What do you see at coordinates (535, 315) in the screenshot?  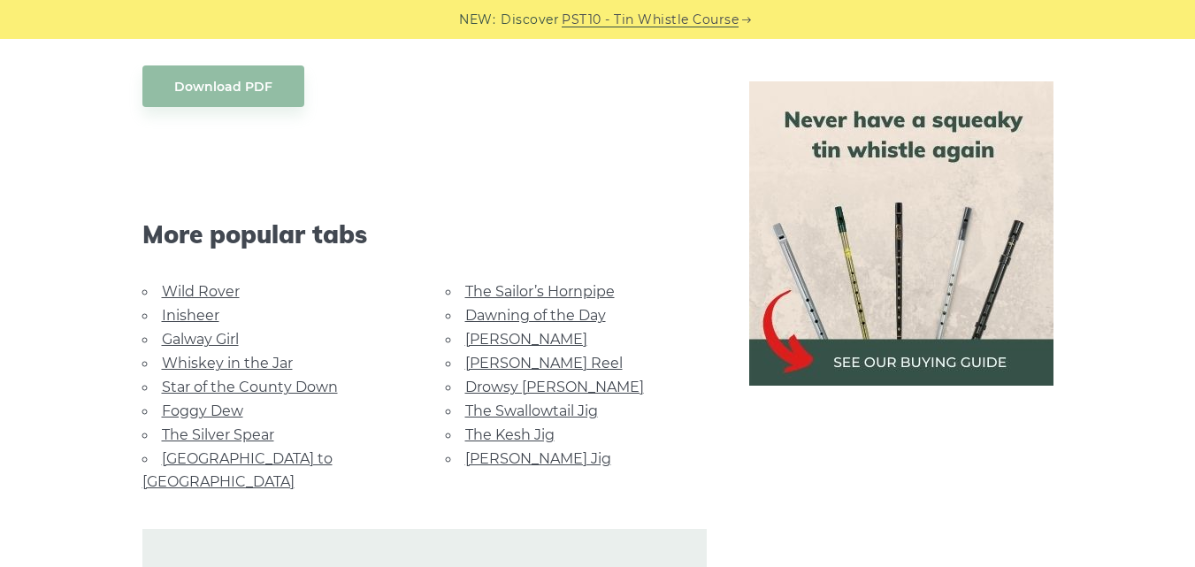 I see `a: Dawning of the Day` at bounding box center [535, 315].